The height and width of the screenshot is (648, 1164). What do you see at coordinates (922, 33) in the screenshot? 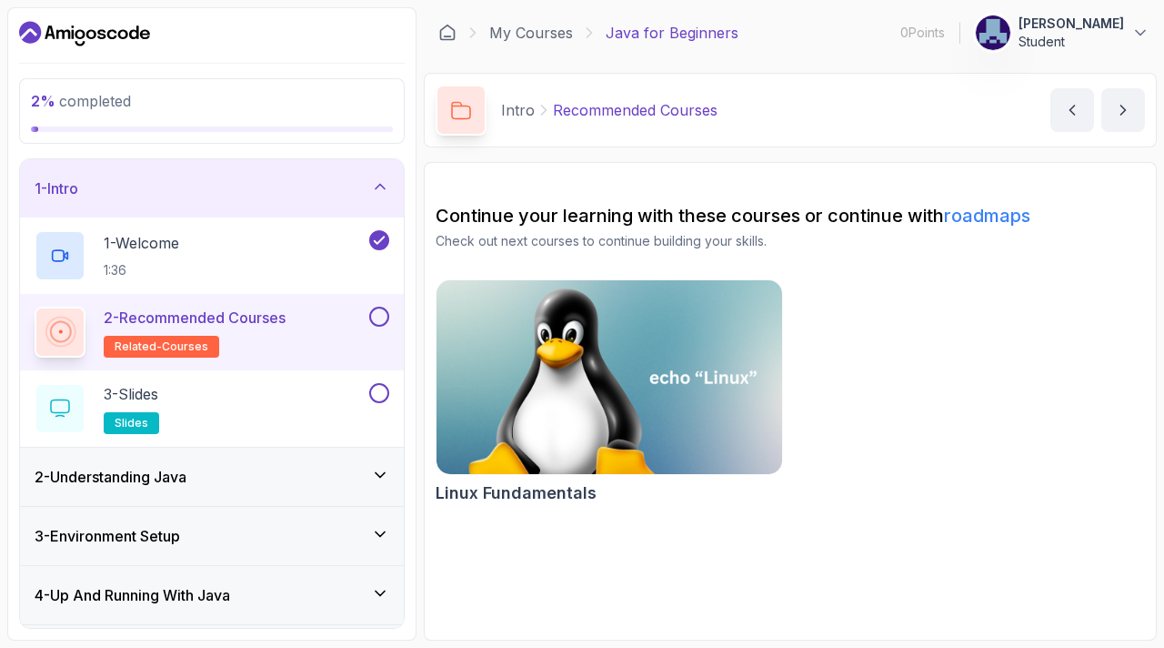
I see `p: 0 Points` at bounding box center [922, 33].